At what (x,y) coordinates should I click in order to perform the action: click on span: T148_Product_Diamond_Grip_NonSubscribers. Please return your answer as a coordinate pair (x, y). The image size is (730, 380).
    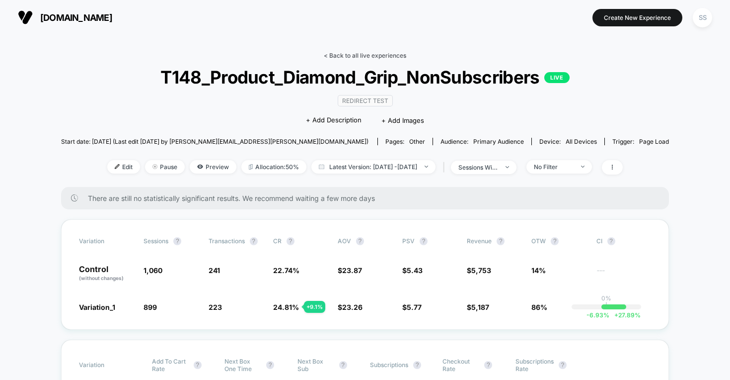
    Looking at the image, I should click on (365, 77).